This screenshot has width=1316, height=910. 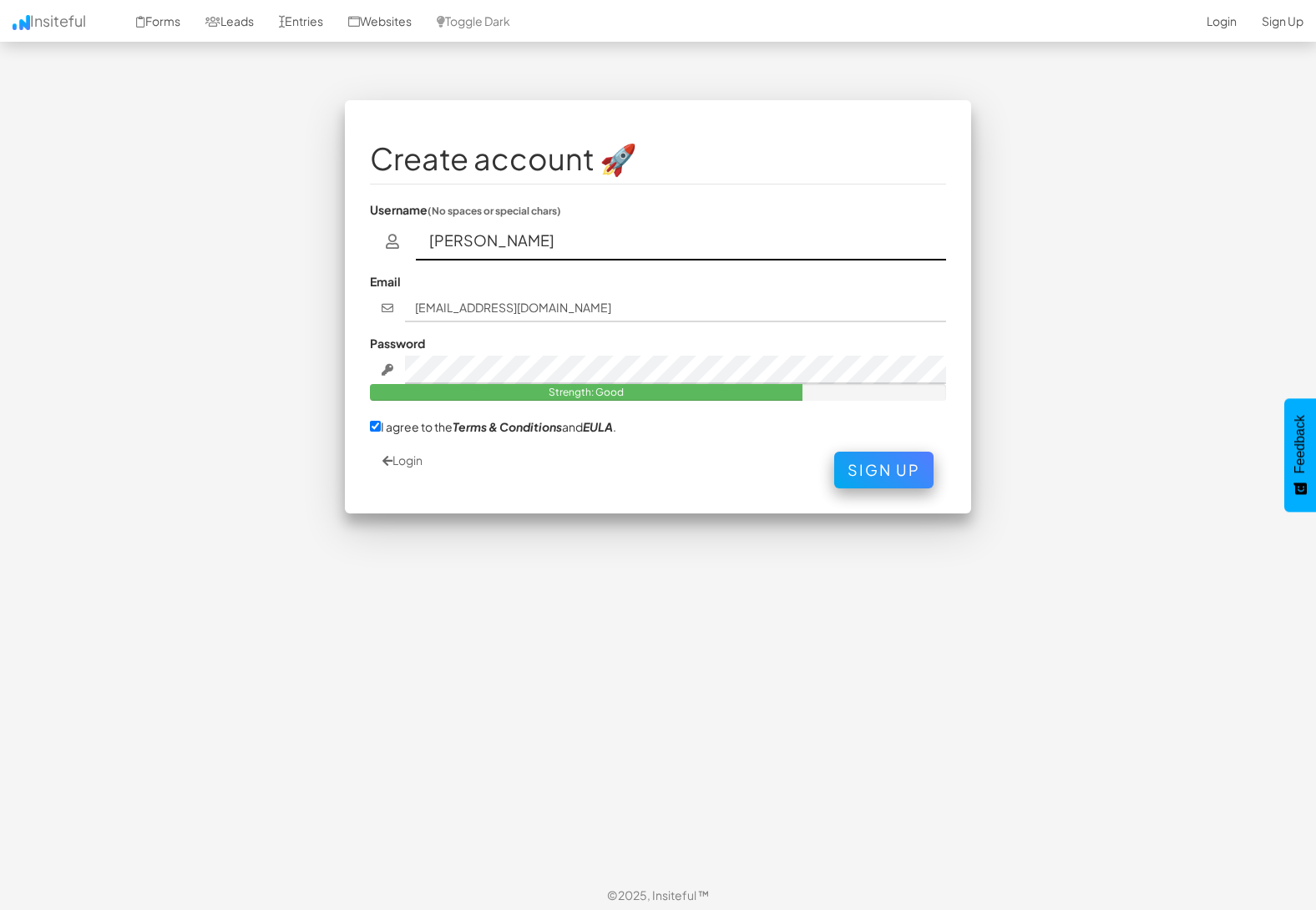 What do you see at coordinates (494, 211) in the screenshot?
I see `small: (No spaces or special chars)` at bounding box center [494, 211].